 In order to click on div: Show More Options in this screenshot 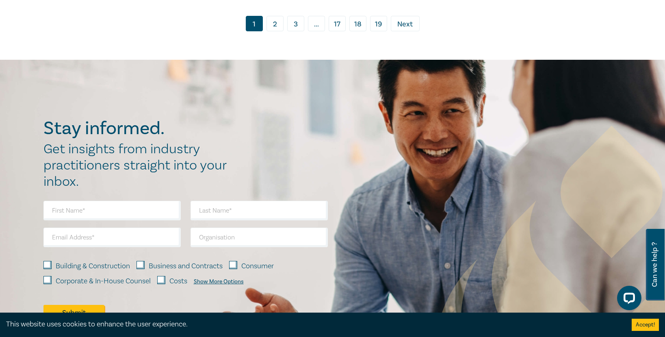, I will do `click(218, 281)`.